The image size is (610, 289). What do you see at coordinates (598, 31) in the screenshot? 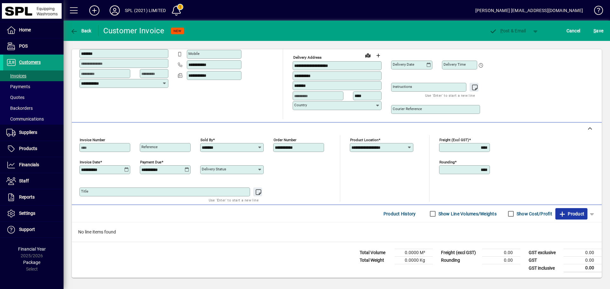
I see `button: Save` at bounding box center [598, 31].